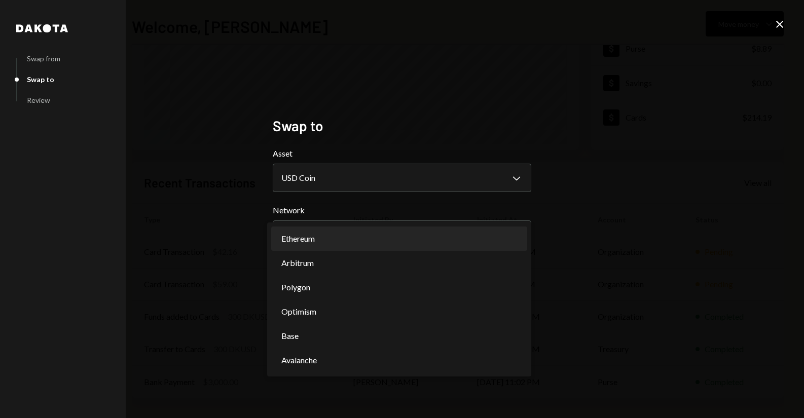 Image resolution: width=804 pixels, height=418 pixels. What do you see at coordinates (298, 239) in the screenshot?
I see `span: Ethereum` at bounding box center [298, 239].